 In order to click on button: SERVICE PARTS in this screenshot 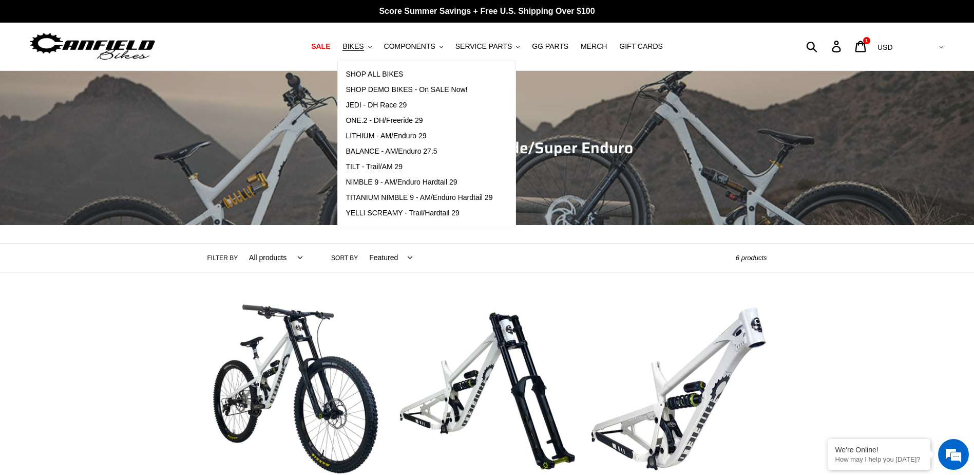, I will do `click(487, 46)`.